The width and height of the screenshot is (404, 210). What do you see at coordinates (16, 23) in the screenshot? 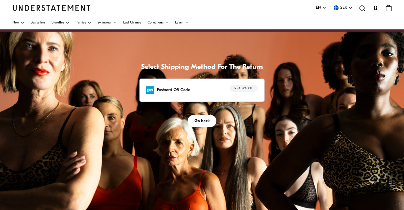
I see `span: New` at bounding box center [16, 23].